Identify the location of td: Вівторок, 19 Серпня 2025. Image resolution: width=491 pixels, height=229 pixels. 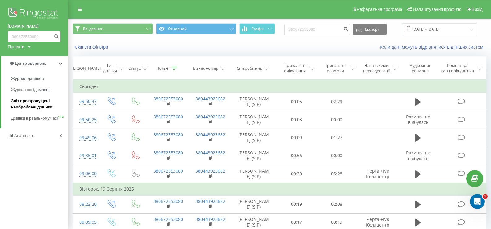
(280, 189).